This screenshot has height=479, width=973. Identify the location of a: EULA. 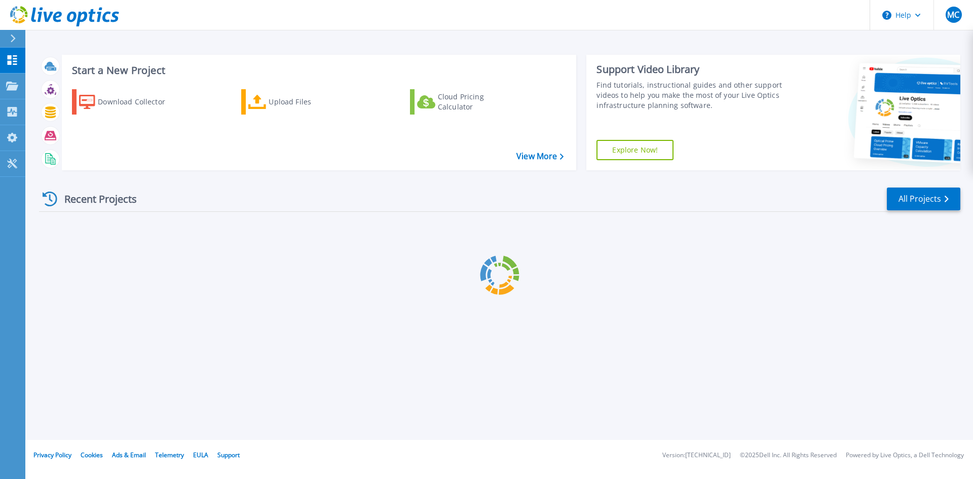
(201, 455).